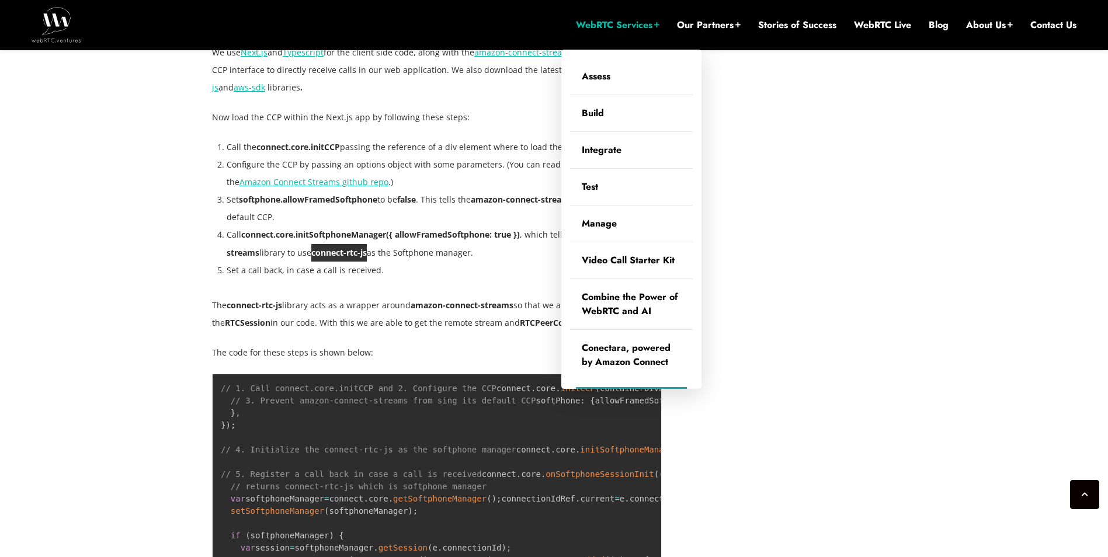 This screenshot has width=1108, height=557. What do you see at coordinates (437, 70) in the screenshot?
I see `p: We use and for the client side code, along with the library for loading the CCP interface to dire...` at bounding box center [437, 70].